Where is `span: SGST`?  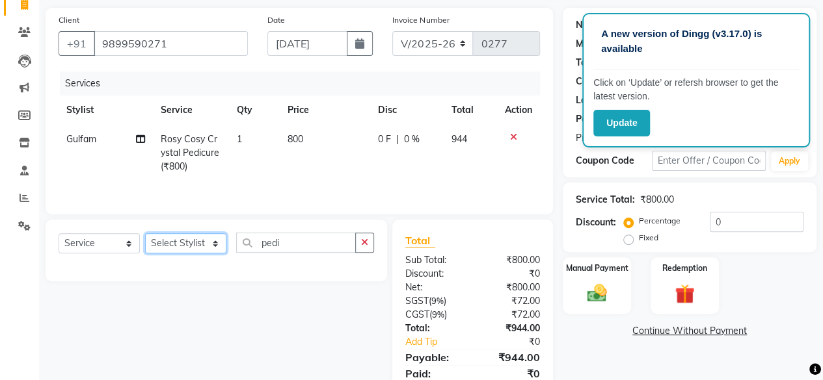 span: SGST is located at coordinates (417, 301).